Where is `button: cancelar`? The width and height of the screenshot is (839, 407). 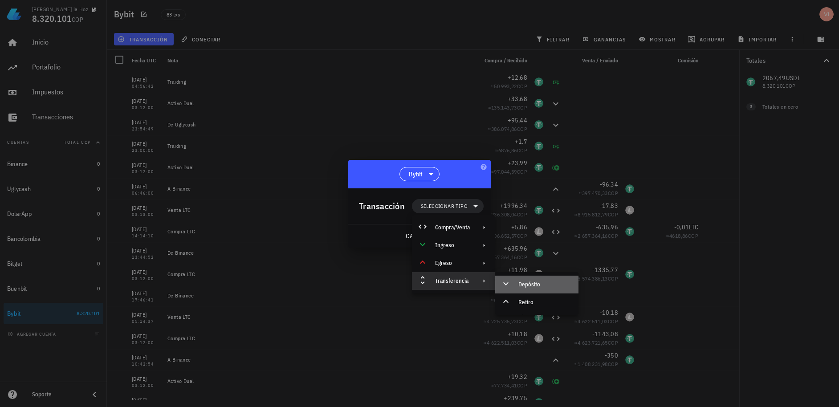
button: cancelar is located at coordinates (422, 236).